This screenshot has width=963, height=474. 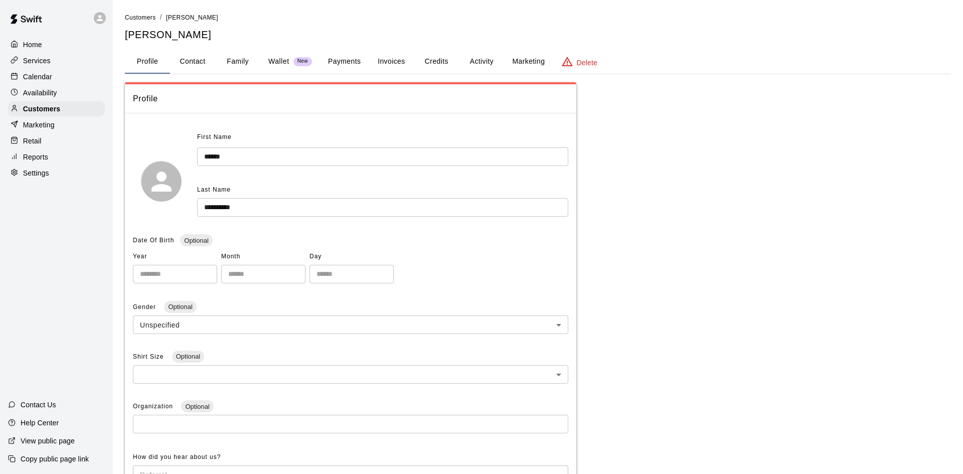 What do you see at coordinates (56, 125) in the screenshot?
I see `a: Marketing` at bounding box center [56, 125].